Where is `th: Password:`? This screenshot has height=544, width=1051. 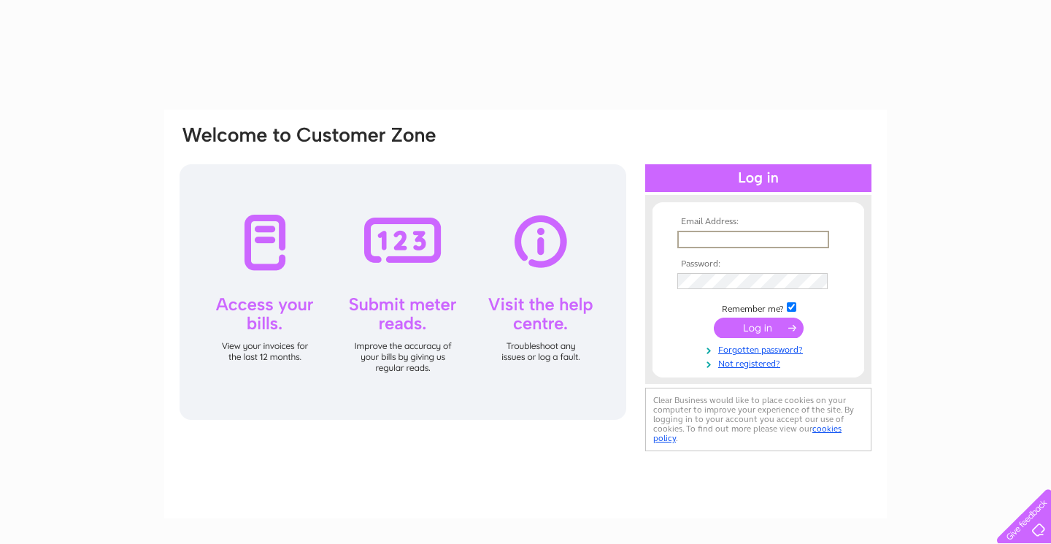
th: Password: is located at coordinates (758, 264).